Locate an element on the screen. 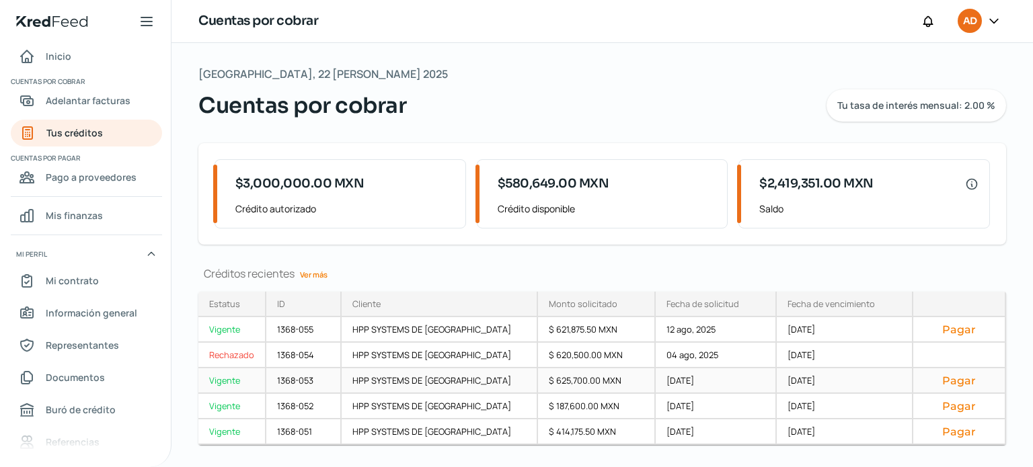 This screenshot has width=1033, height=467. span: Inicio is located at coordinates (59, 56).